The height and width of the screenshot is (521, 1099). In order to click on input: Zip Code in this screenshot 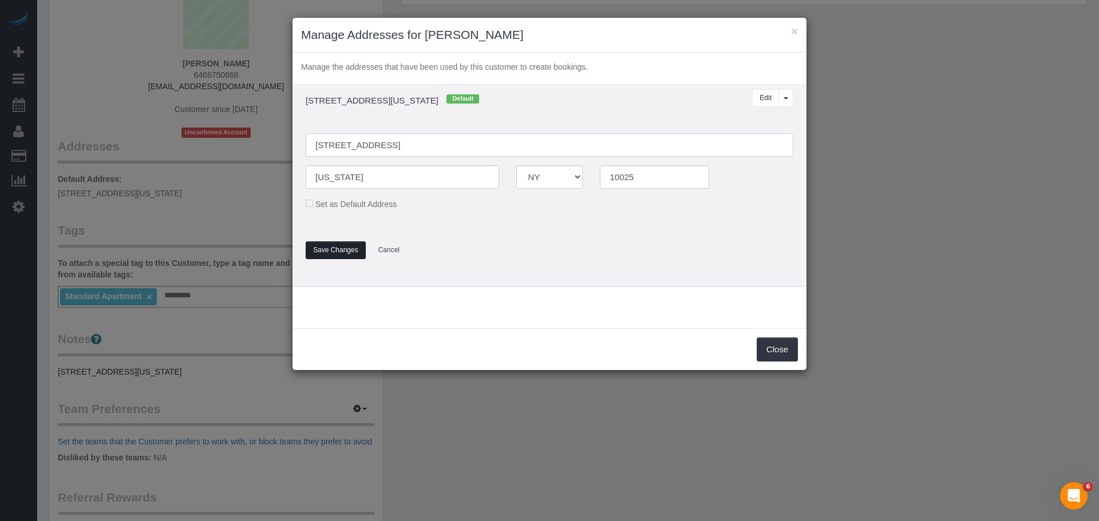, I will do `click(654, 177)`.